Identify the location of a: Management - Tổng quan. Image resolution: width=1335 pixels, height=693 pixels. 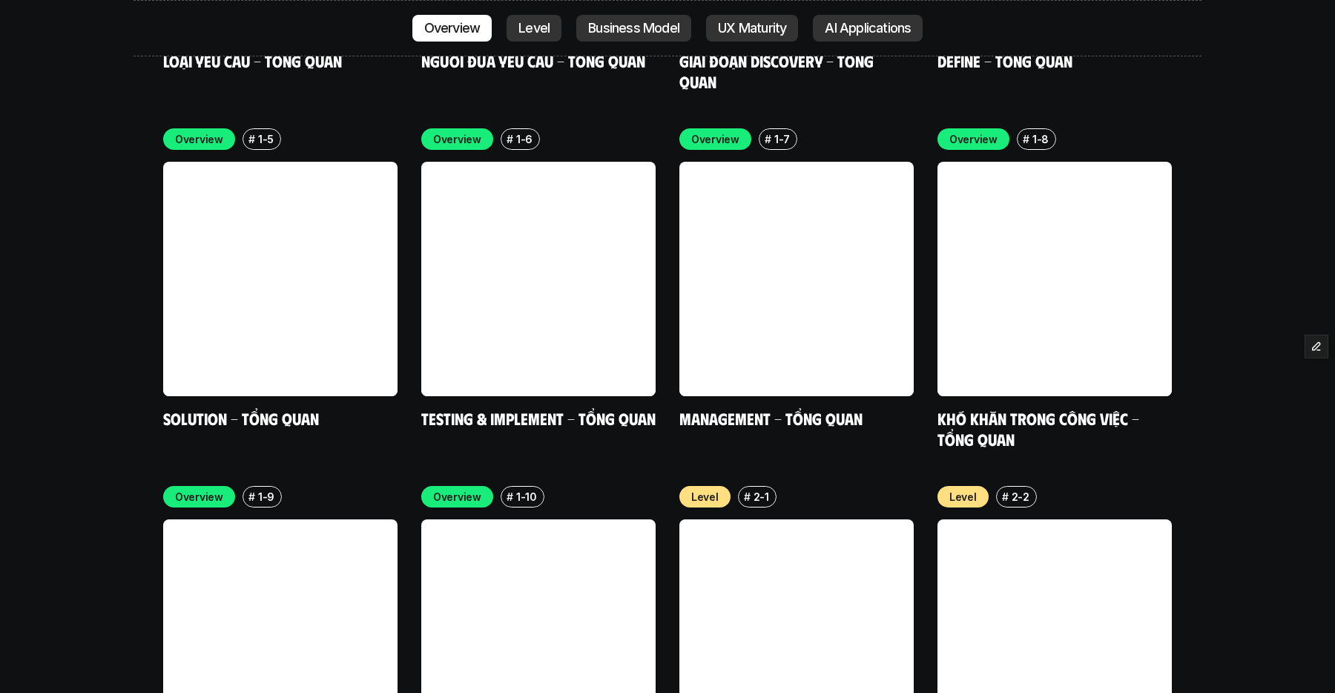
(770, 417).